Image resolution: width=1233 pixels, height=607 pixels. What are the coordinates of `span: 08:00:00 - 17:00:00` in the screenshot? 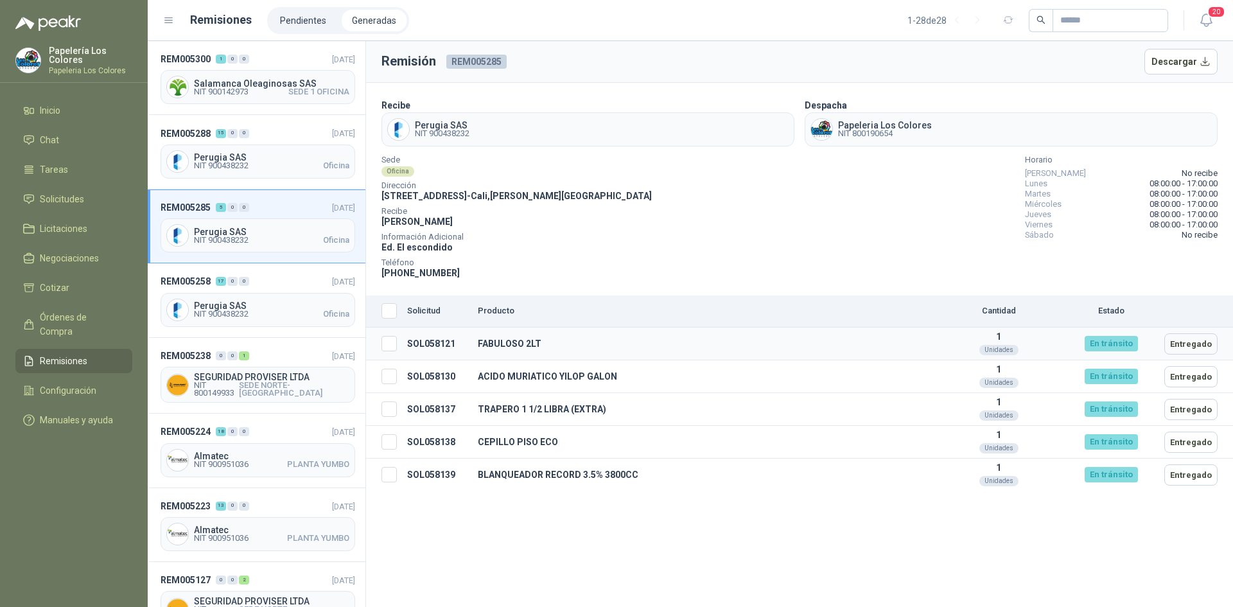 It's located at (1184, 194).